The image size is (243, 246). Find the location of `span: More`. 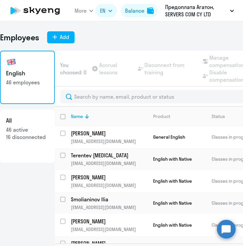

span: More is located at coordinates (80, 11).